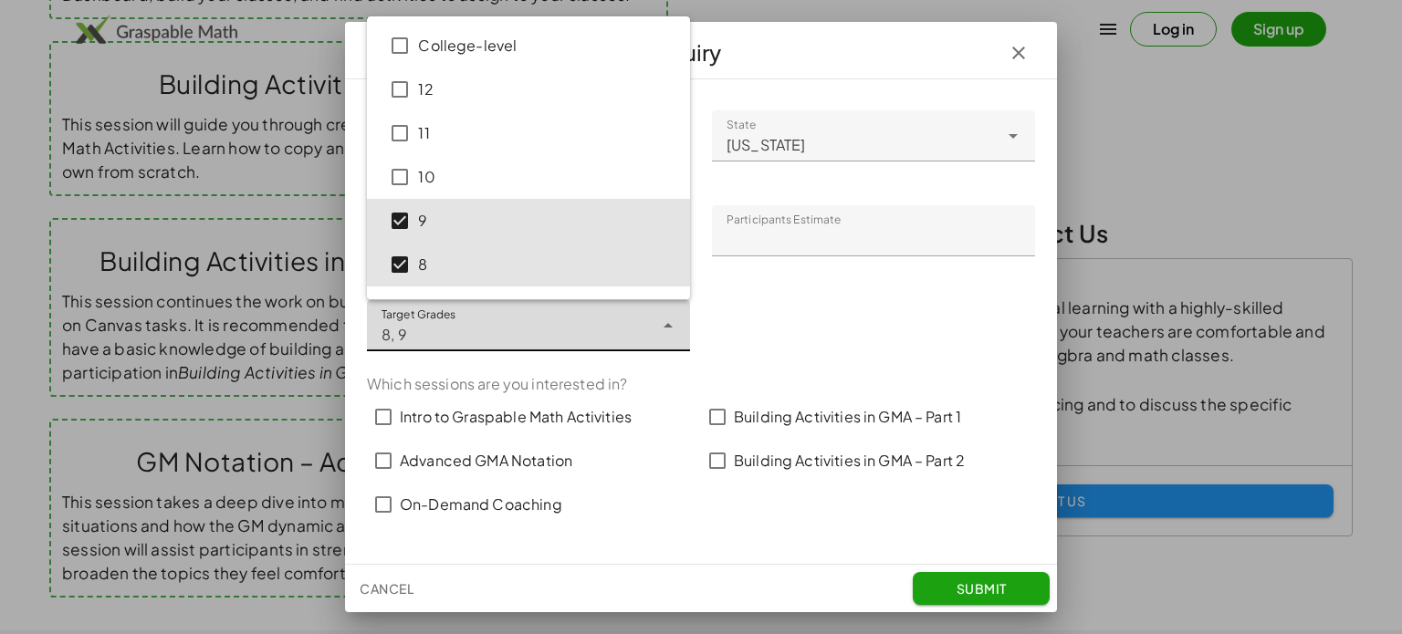  Describe the element at coordinates (701, 53) in the screenshot. I see `div: Professional Development Inquiry` at that location.